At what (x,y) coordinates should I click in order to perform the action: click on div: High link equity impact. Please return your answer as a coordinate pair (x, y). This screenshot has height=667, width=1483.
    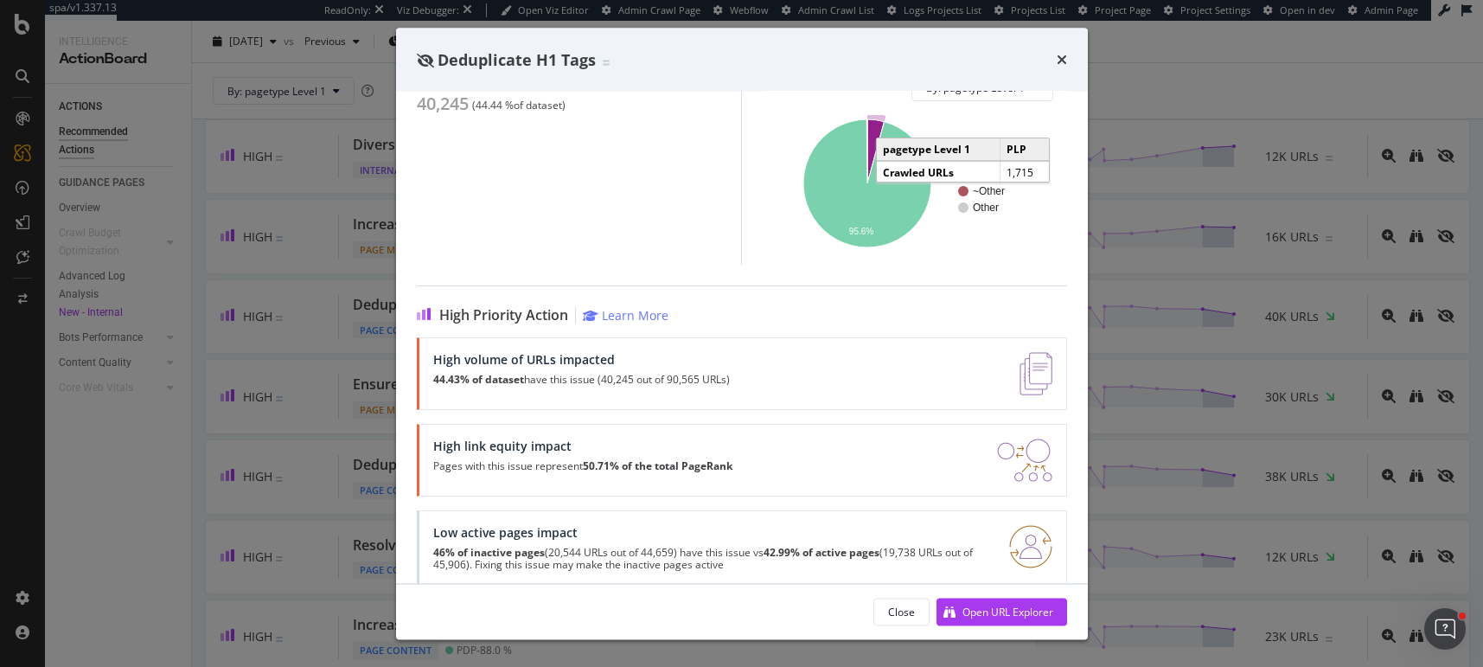
    Looking at the image, I should click on (583, 446).